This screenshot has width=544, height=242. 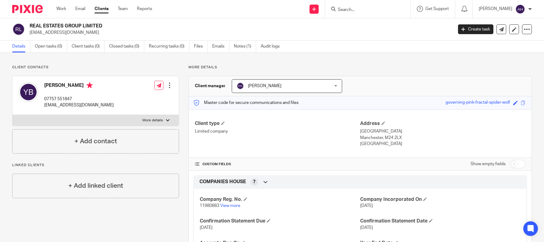 What do you see at coordinates (200, 46) in the screenshot?
I see `a: Files` at bounding box center [200, 46].